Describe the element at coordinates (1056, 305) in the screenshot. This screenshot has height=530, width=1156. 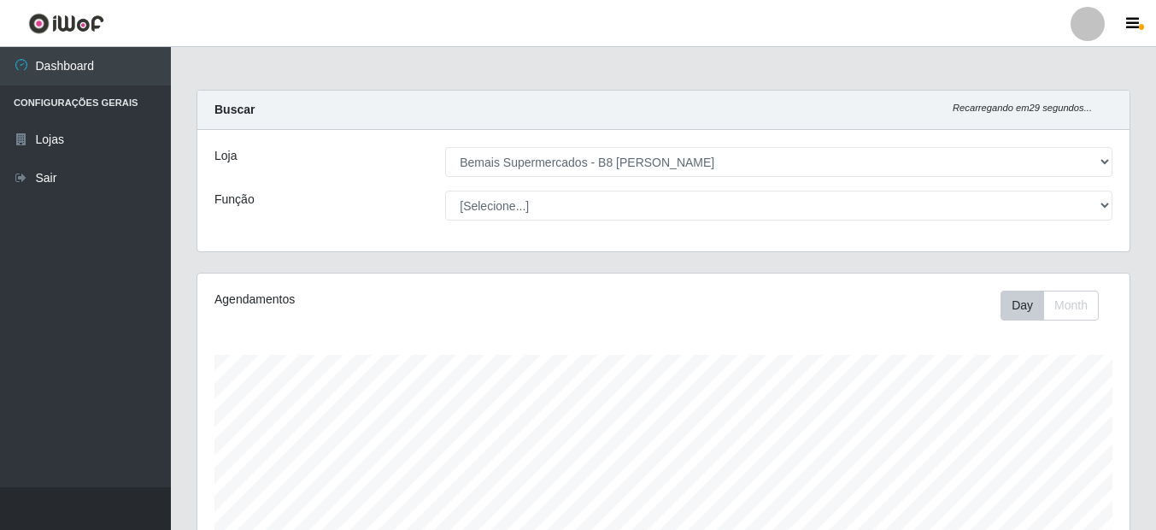
I see `div: Toolbar with button groups` at that location.